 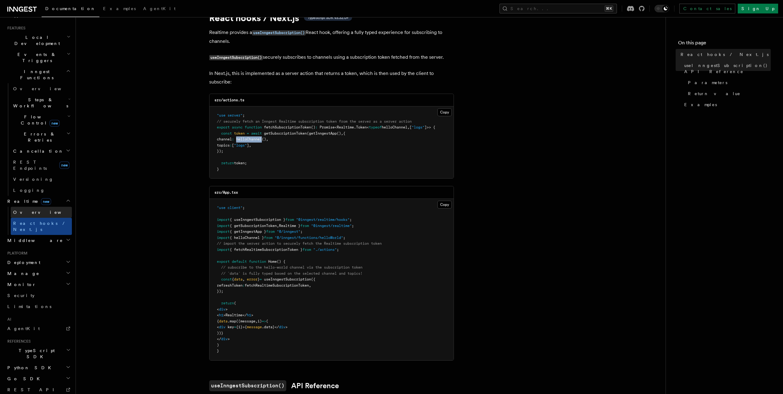 I want to click on a: Limitations, so click(x=38, y=306).